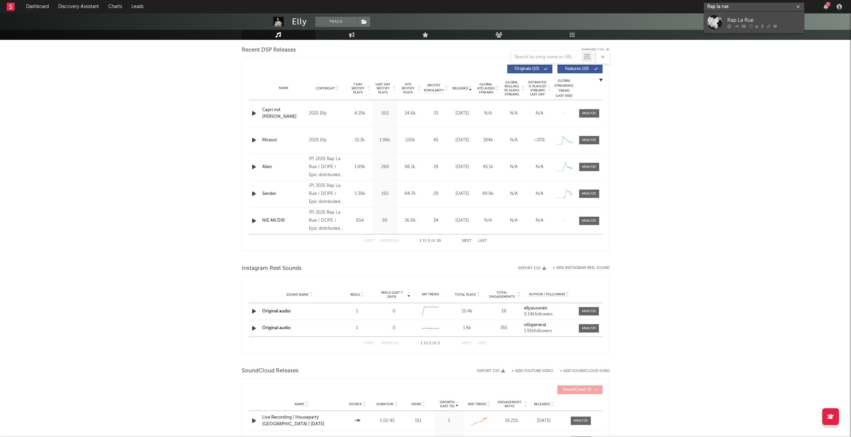 The height and width of the screenshot is (437, 851). Describe the element at coordinates (270, 371) in the screenshot. I see `span: SoundCloud Releases` at that location.